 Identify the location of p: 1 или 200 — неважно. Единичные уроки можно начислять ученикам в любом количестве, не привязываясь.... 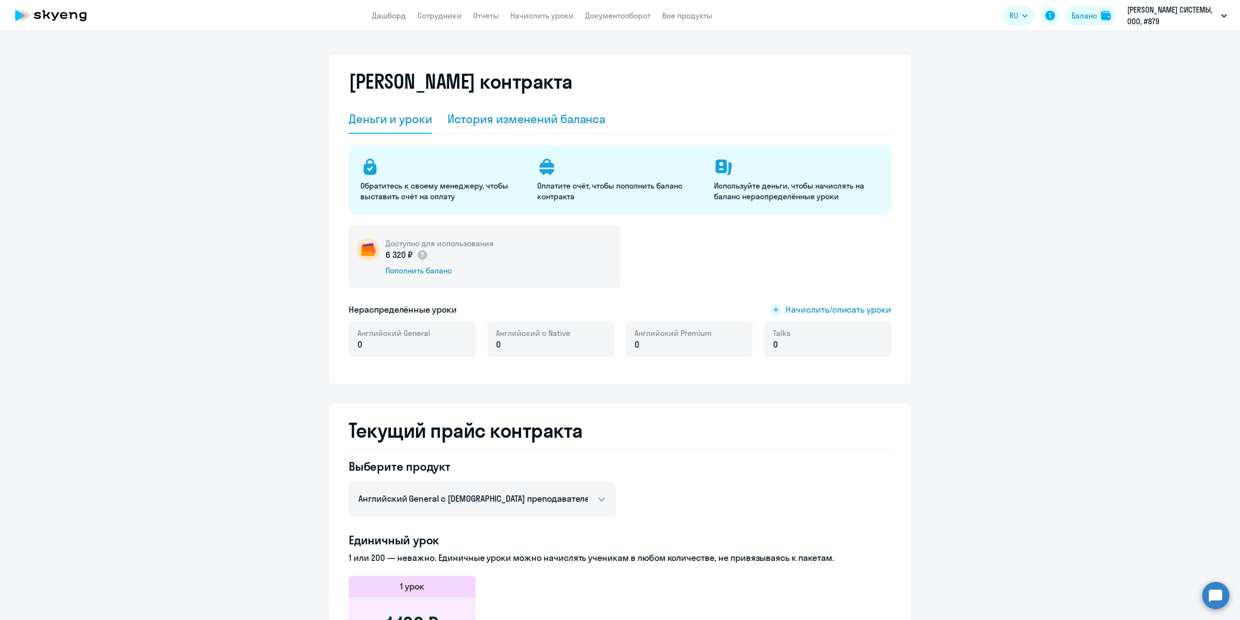
(620, 558).